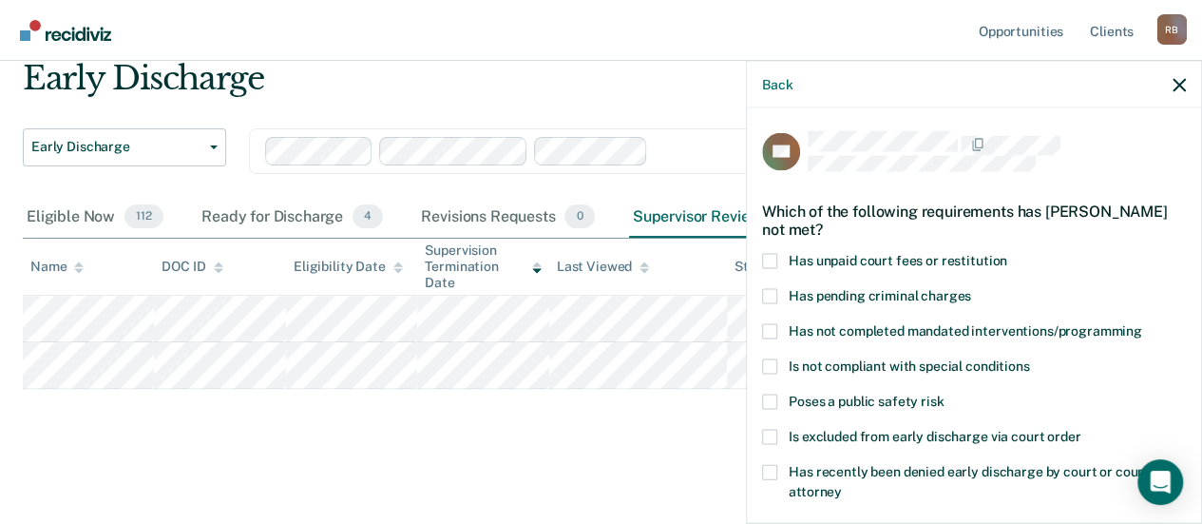 The image size is (1202, 524). What do you see at coordinates (508, 218) in the screenshot?
I see `div: Revisions Requests` at bounding box center [508, 218].